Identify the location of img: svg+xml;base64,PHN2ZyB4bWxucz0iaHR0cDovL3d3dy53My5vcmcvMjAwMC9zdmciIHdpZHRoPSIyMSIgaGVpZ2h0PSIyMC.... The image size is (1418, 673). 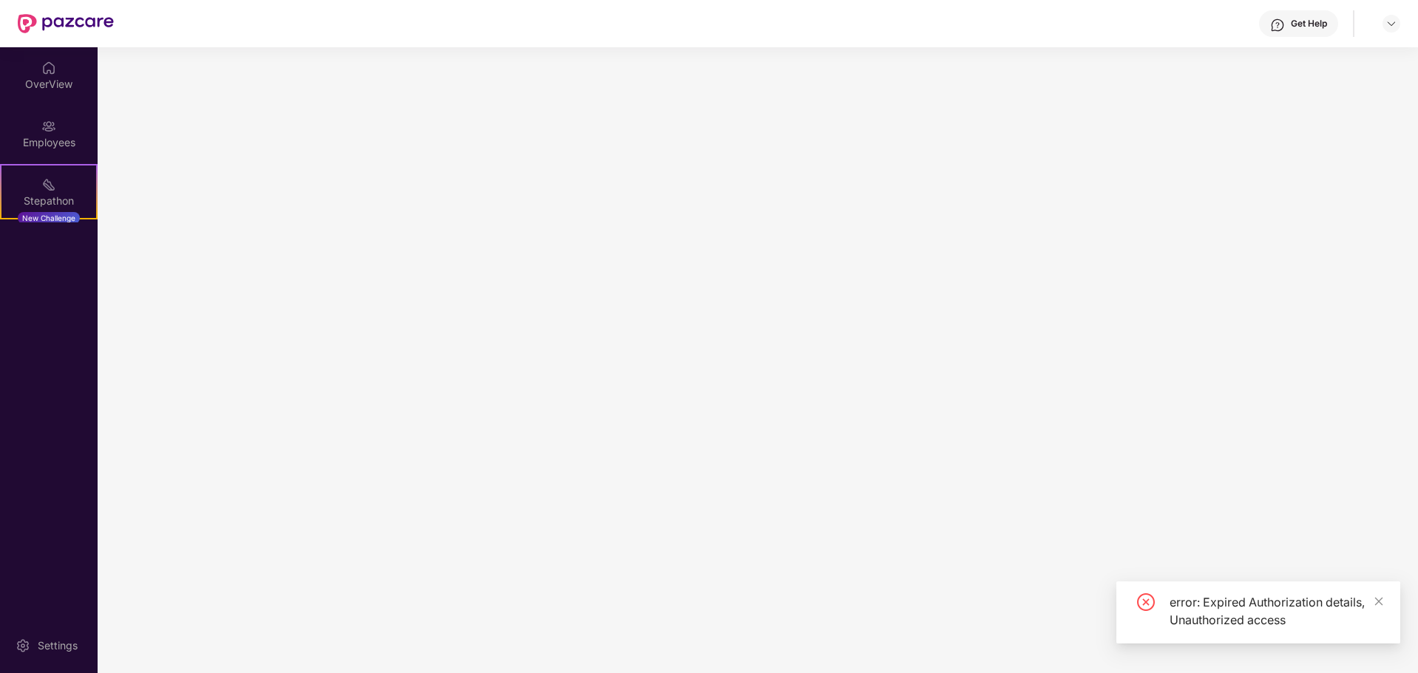
(49, 185).